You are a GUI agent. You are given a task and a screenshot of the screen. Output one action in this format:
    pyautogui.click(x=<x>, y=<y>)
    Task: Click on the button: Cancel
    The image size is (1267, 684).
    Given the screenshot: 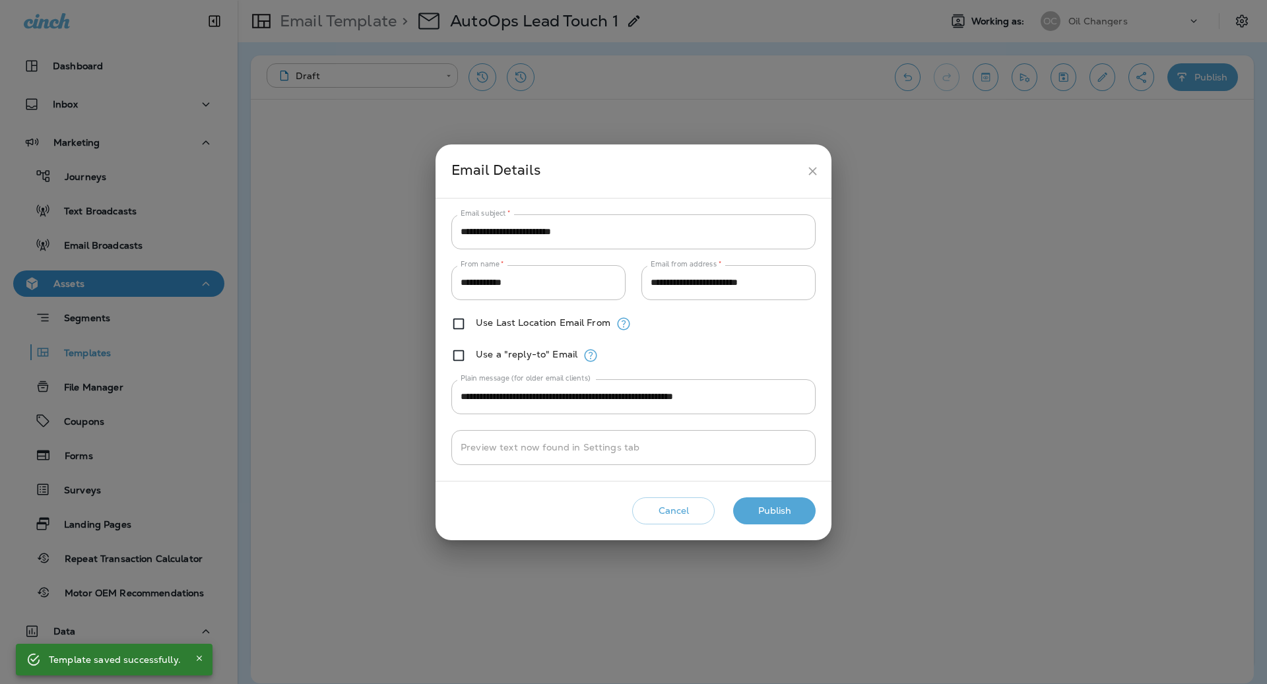 What is the action you would take?
    pyautogui.click(x=673, y=511)
    